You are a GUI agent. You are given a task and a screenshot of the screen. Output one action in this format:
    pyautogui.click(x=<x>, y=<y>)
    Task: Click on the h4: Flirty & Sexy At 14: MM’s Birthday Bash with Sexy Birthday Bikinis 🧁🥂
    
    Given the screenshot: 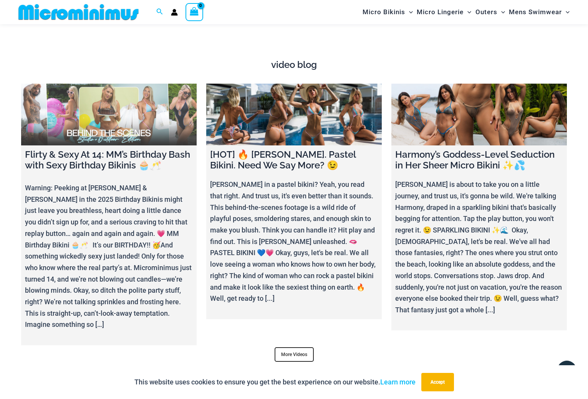 What is the action you would take?
    pyautogui.click(x=109, y=160)
    